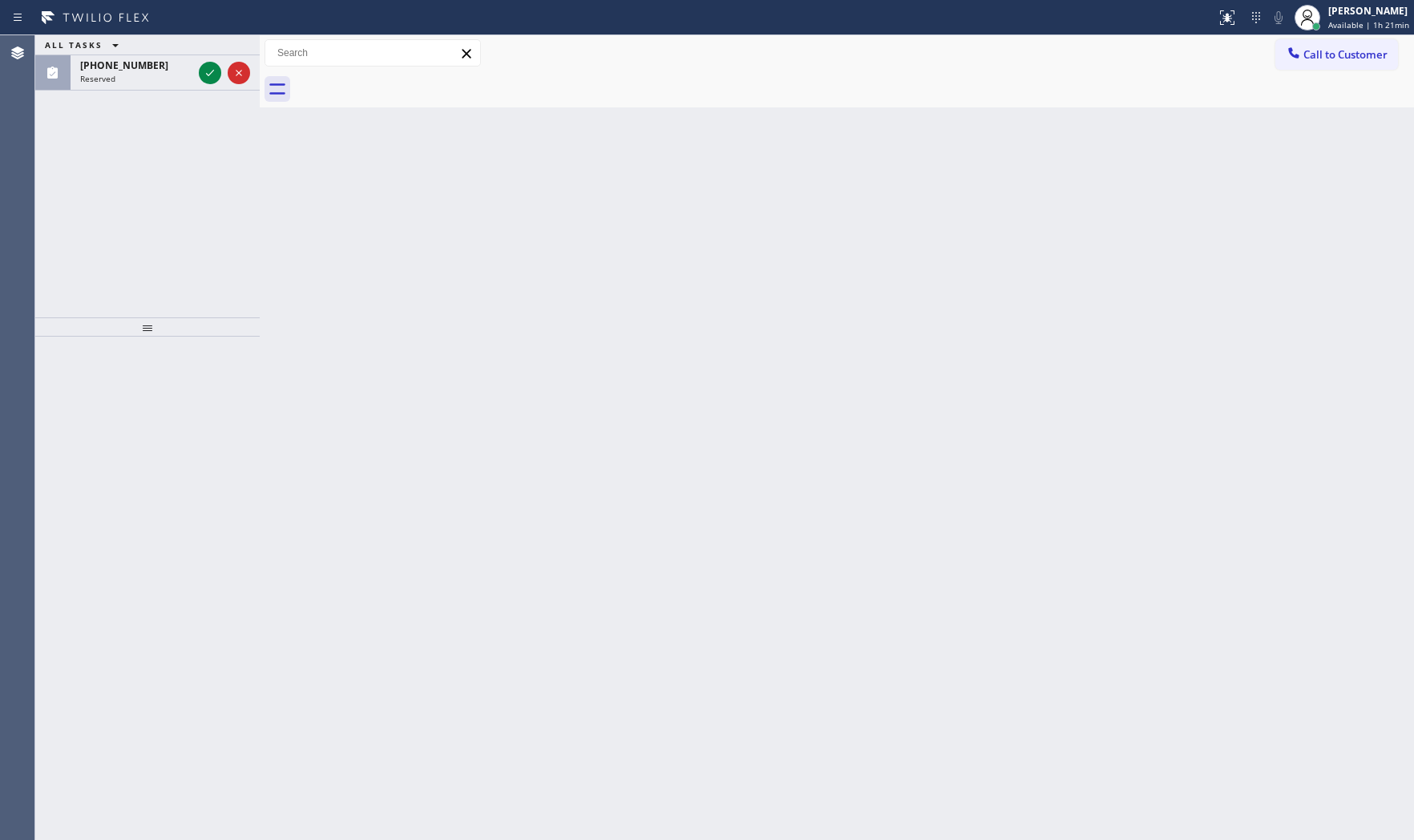  I want to click on span: Reserved, so click(98, 79).